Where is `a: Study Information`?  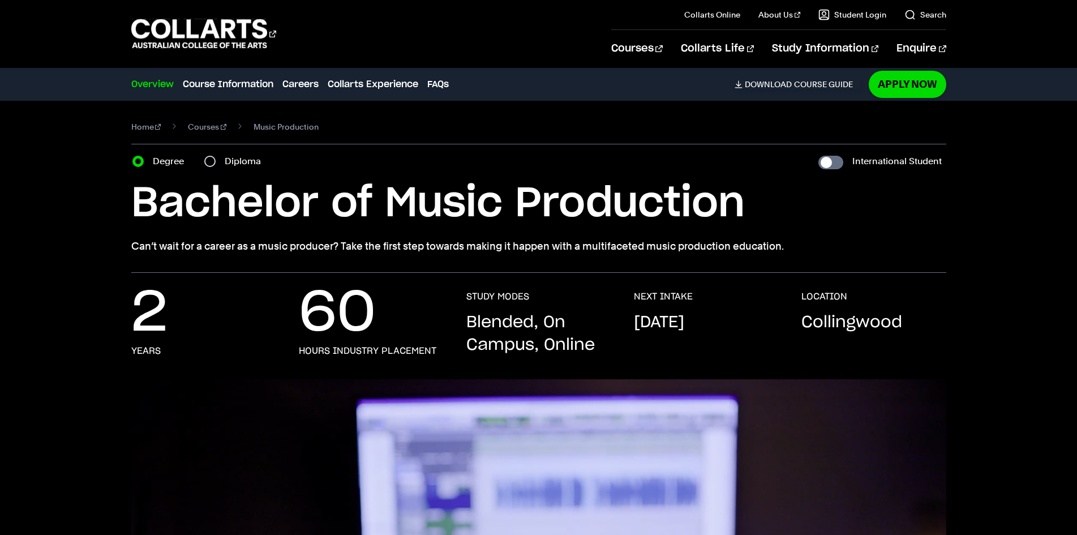
a: Study Information is located at coordinates (825, 49).